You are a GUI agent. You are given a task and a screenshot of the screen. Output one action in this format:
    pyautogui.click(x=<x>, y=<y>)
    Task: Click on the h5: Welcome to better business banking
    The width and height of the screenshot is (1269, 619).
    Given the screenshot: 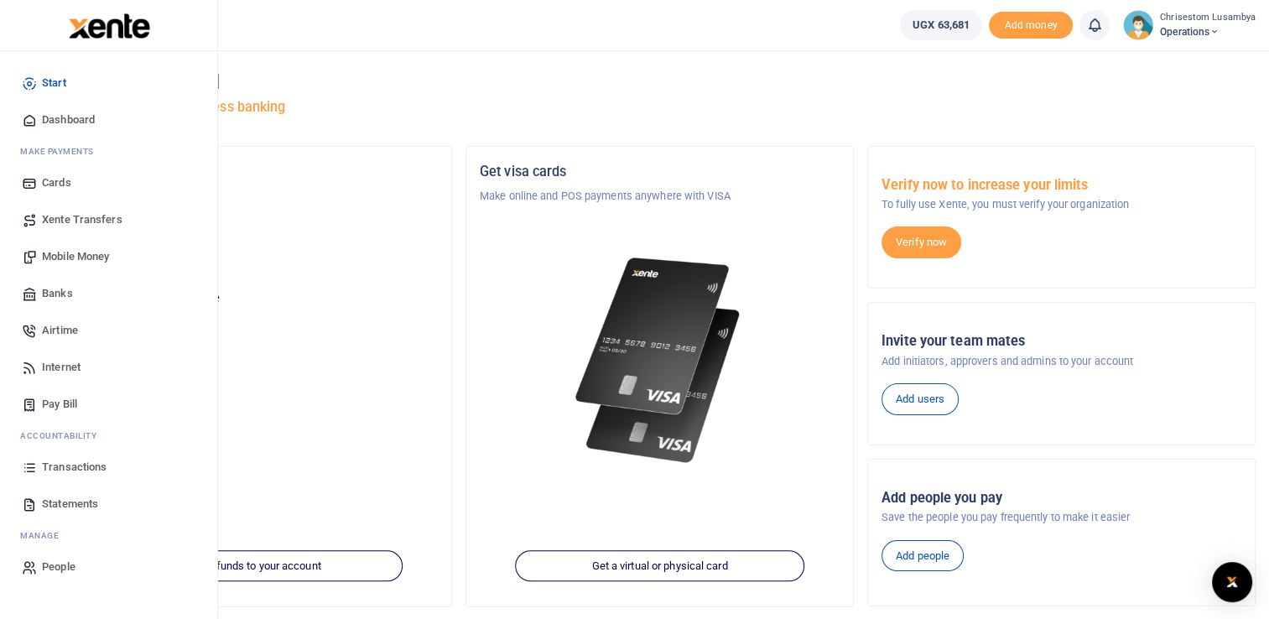 What is the action you would take?
    pyautogui.click(x=659, y=107)
    